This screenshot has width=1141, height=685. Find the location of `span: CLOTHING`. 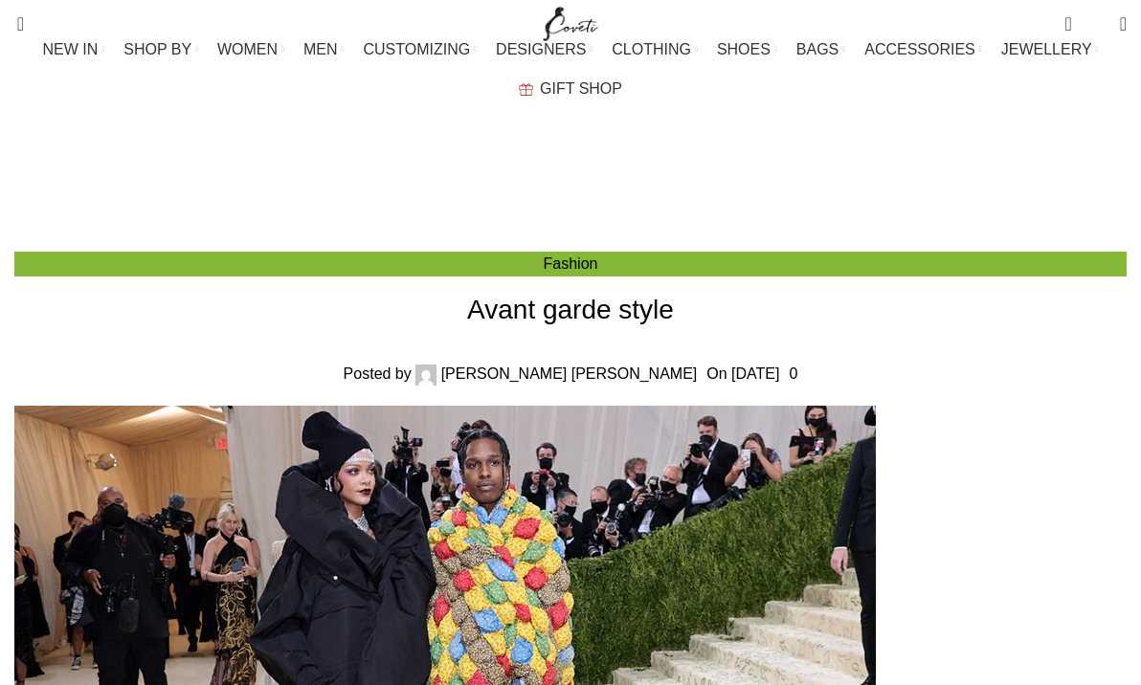

span: CLOTHING is located at coordinates (651, 49).